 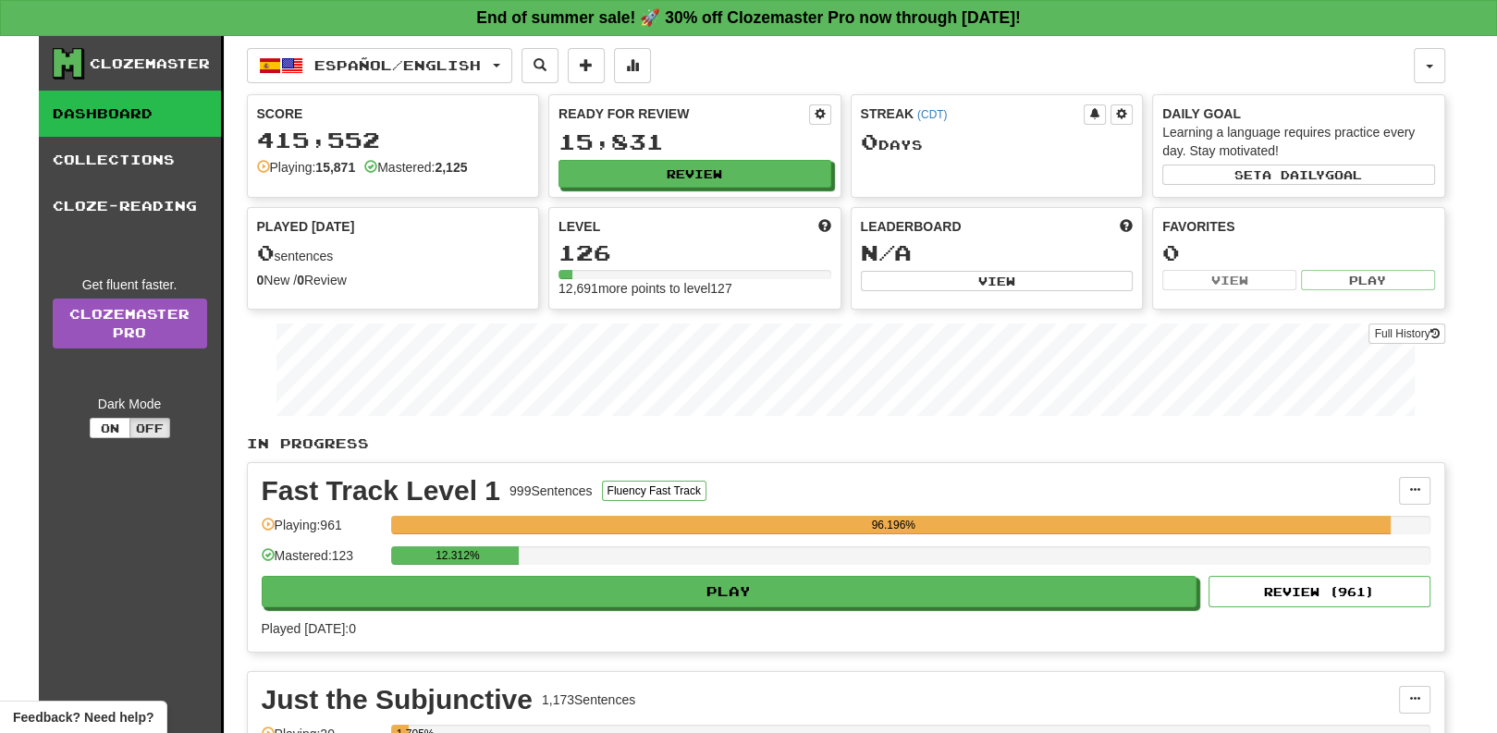 What do you see at coordinates (586, 66) in the screenshot?
I see `button: Add sentence to collection` at bounding box center [586, 66].